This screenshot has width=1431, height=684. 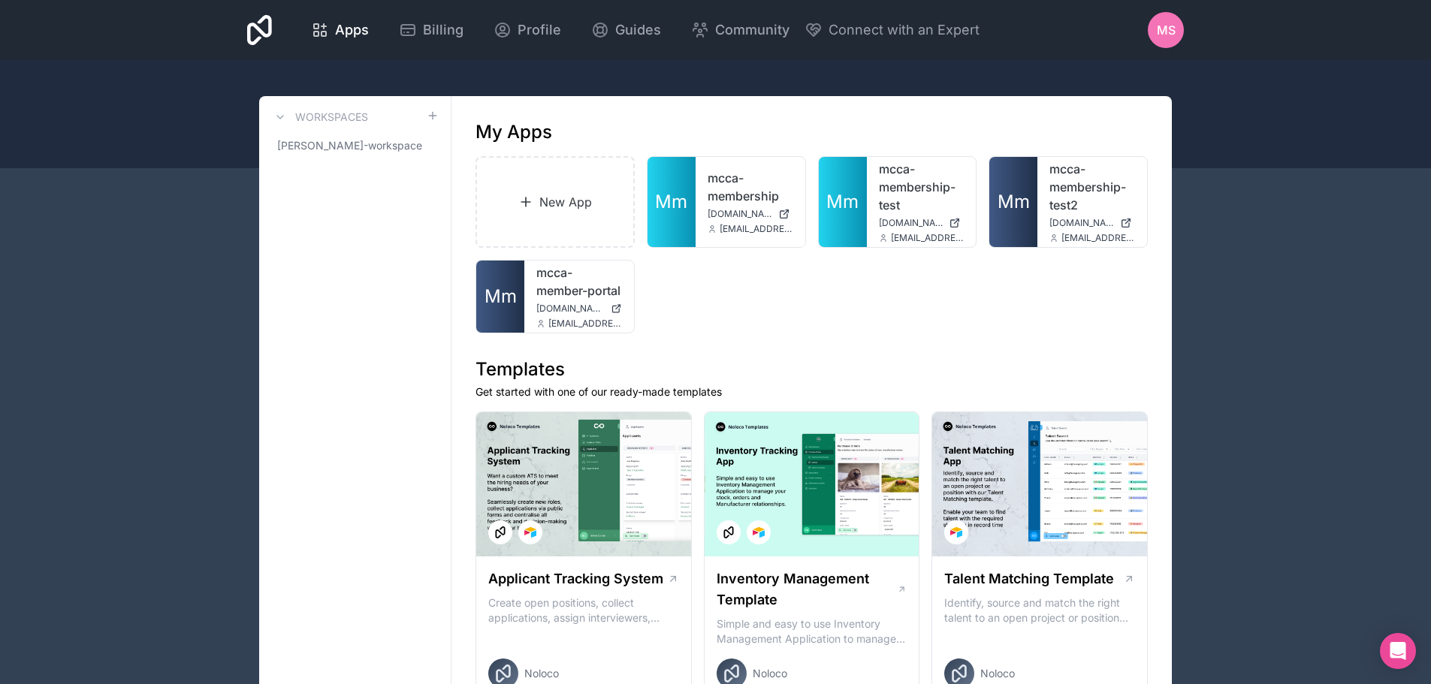 What do you see at coordinates (811, 392) in the screenshot?
I see `p: Get started with one of our ready-made templates` at bounding box center [811, 392].